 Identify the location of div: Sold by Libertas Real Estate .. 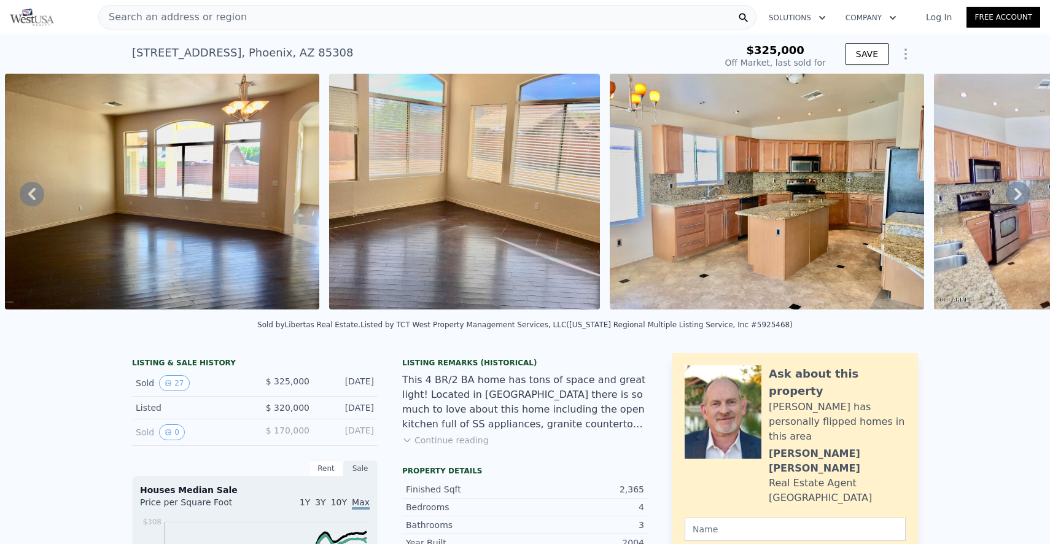
(309, 325).